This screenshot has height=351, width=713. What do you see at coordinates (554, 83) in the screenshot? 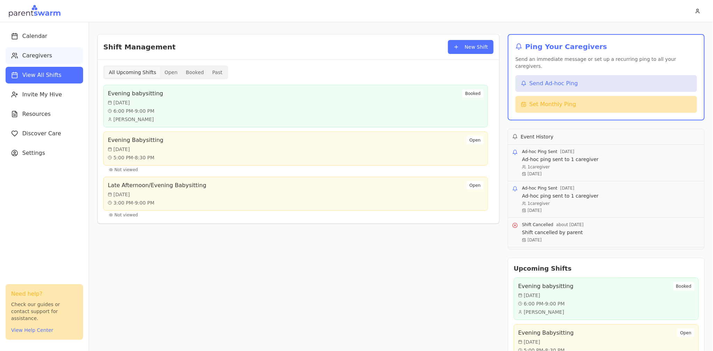
I see `span: Send Ad-hoc Ping` at bounding box center [554, 83].